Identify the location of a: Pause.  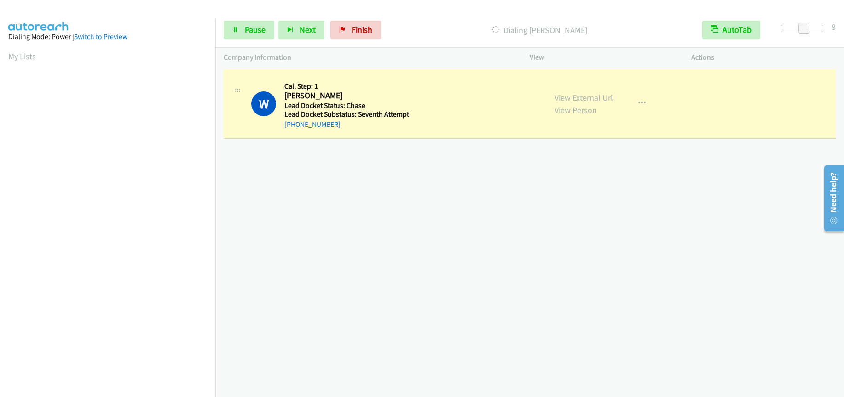
(249, 30).